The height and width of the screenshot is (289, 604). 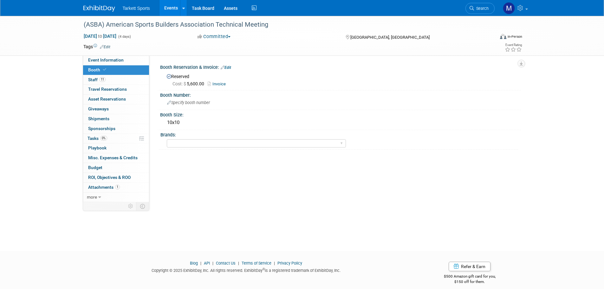 What do you see at coordinates (116, 168) in the screenshot?
I see `a: Budget` at bounding box center [116, 168].